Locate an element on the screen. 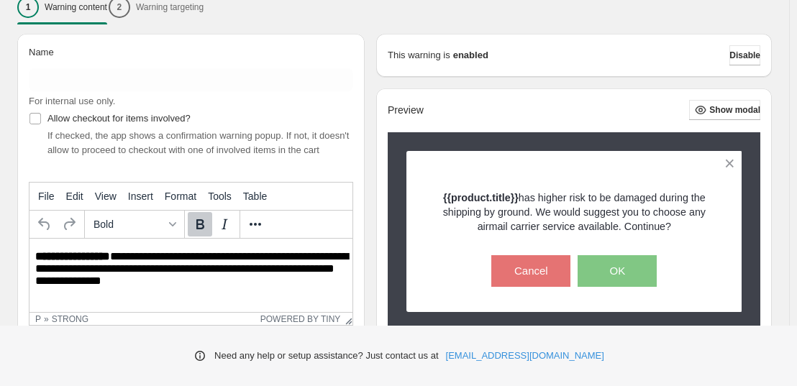  button: Disable is located at coordinates (745, 55).